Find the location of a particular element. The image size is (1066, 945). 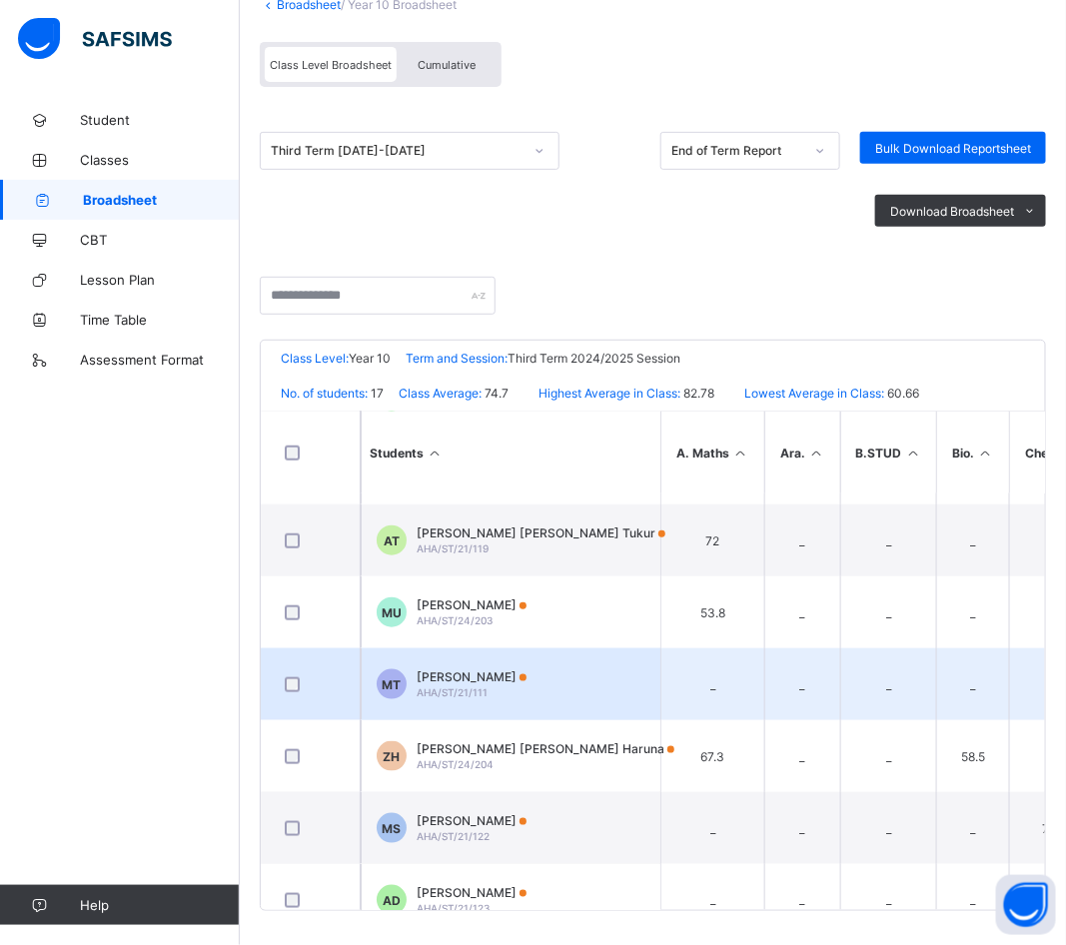

span: AT is located at coordinates (392, 541).